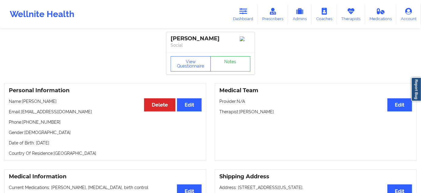  Describe the element at coordinates (160, 105) in the screenshot. I see `button: Delete` at that location.